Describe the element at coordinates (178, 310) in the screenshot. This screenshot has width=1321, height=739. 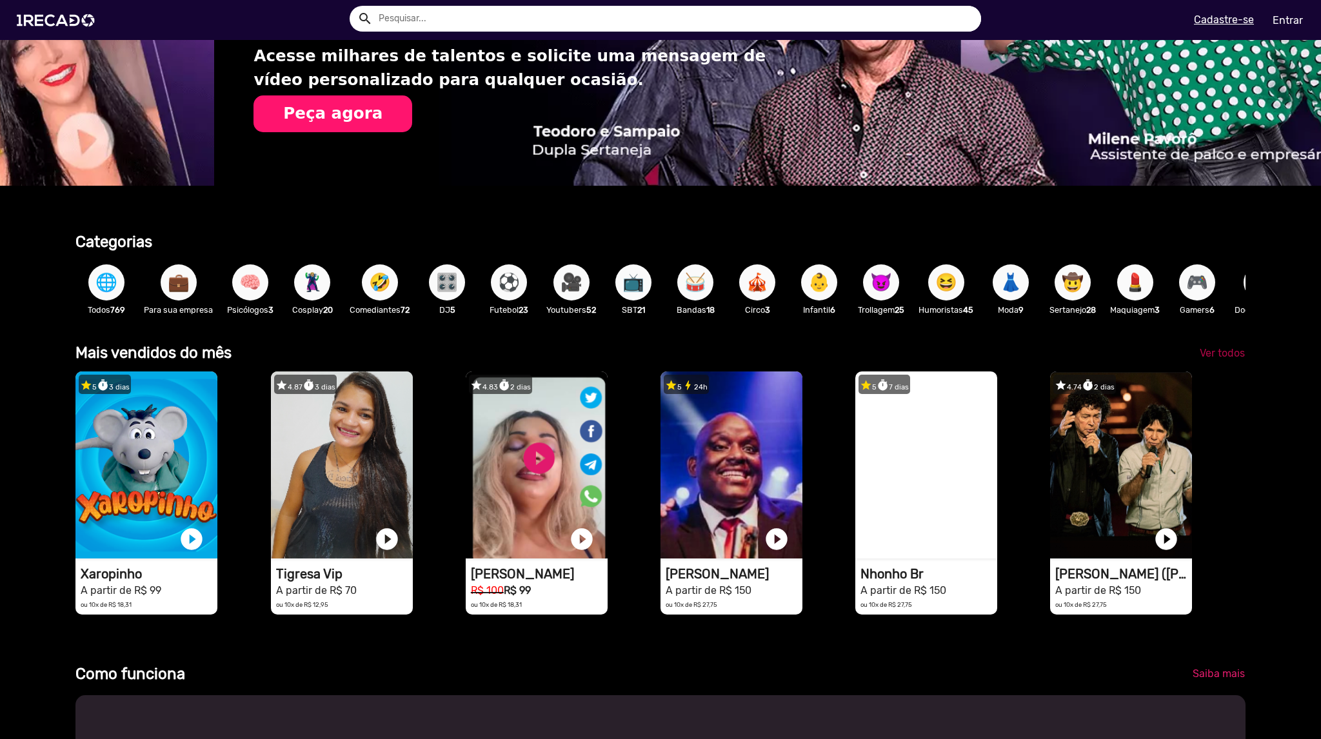
I see `p: Para sua empresa` at that location.